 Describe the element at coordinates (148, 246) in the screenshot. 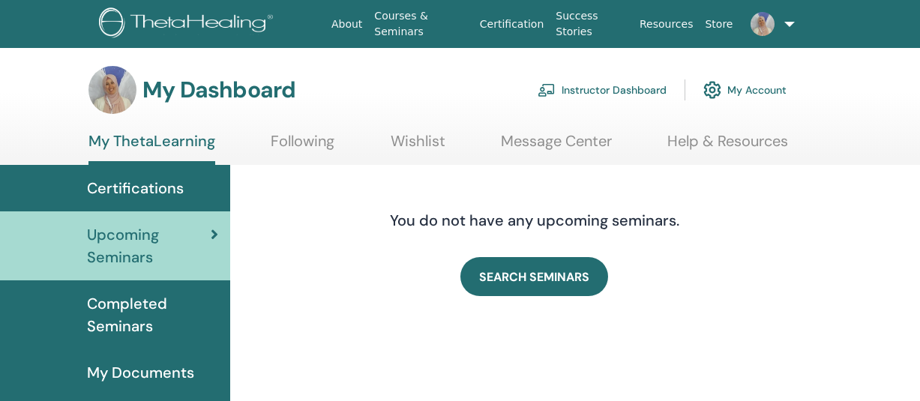

I see `span: Upcoming Seminars` at that location.